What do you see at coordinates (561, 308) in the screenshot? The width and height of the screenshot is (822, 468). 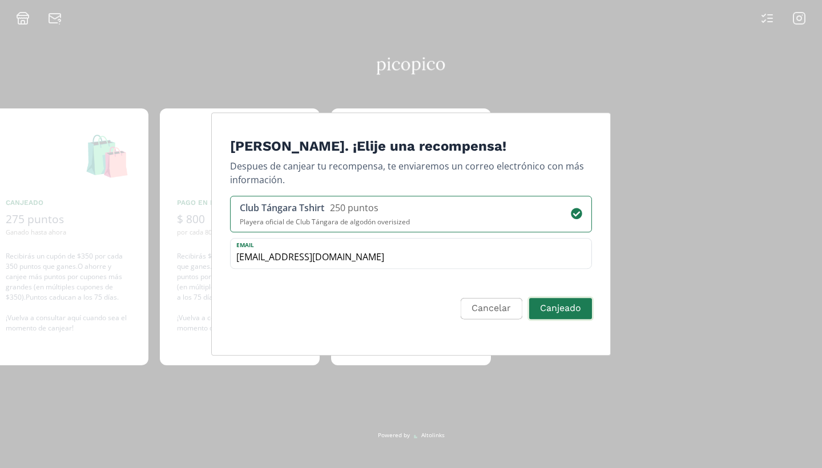 I see `button: Canjeado` at bounding box center [561, 308].